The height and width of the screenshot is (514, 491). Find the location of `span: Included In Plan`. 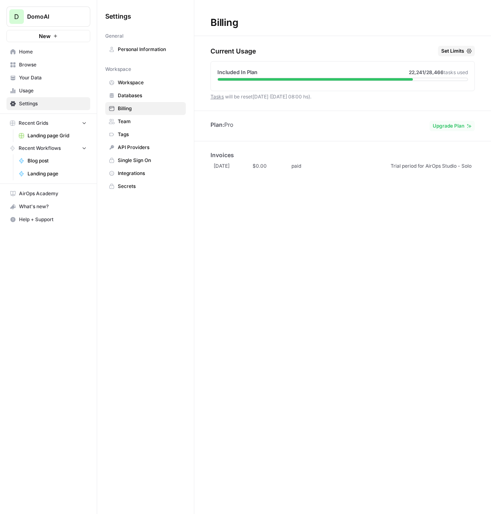

span: Included In Plan is located at coordinates (237, 72).